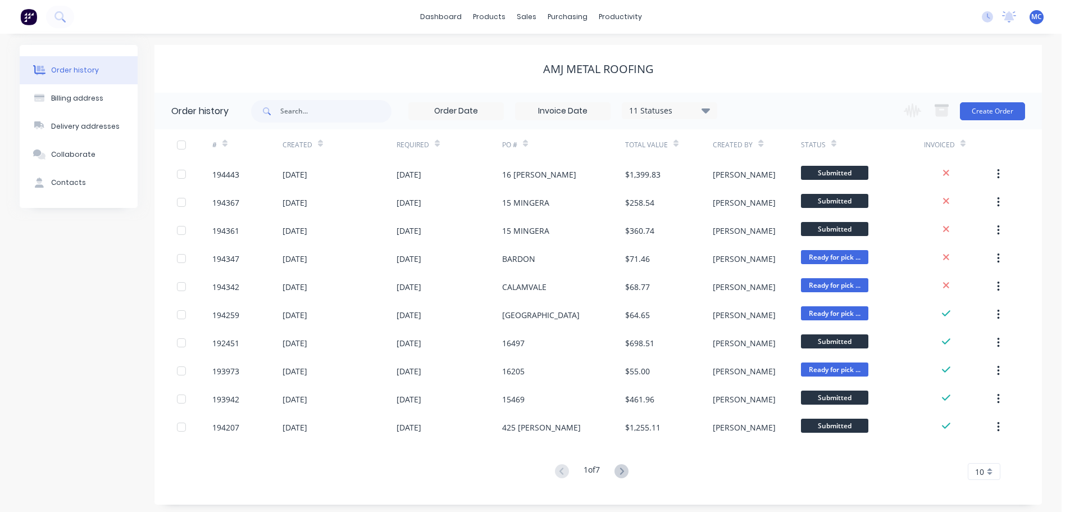 The width and height of the screenshot is (1070, 512). I want to click on div: 194347, so click(226, 258).